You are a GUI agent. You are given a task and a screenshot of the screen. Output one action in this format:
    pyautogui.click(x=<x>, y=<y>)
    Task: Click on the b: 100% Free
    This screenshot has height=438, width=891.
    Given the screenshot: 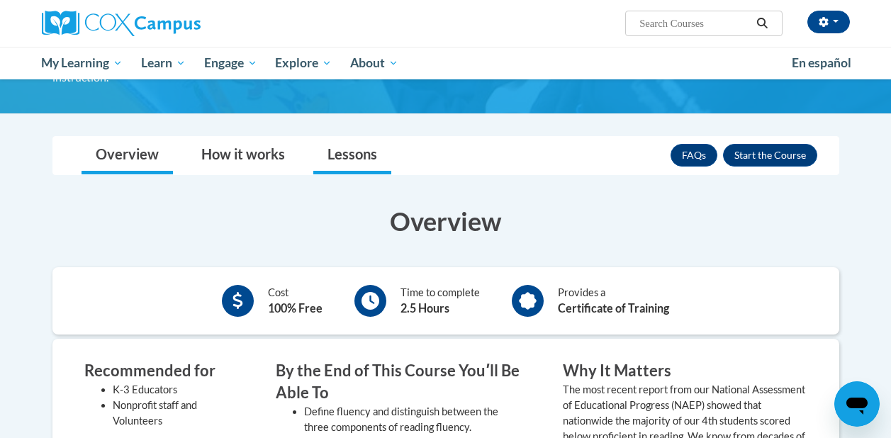 What is the action you would take?
    pyautogui.click(x=295, y=308)
    